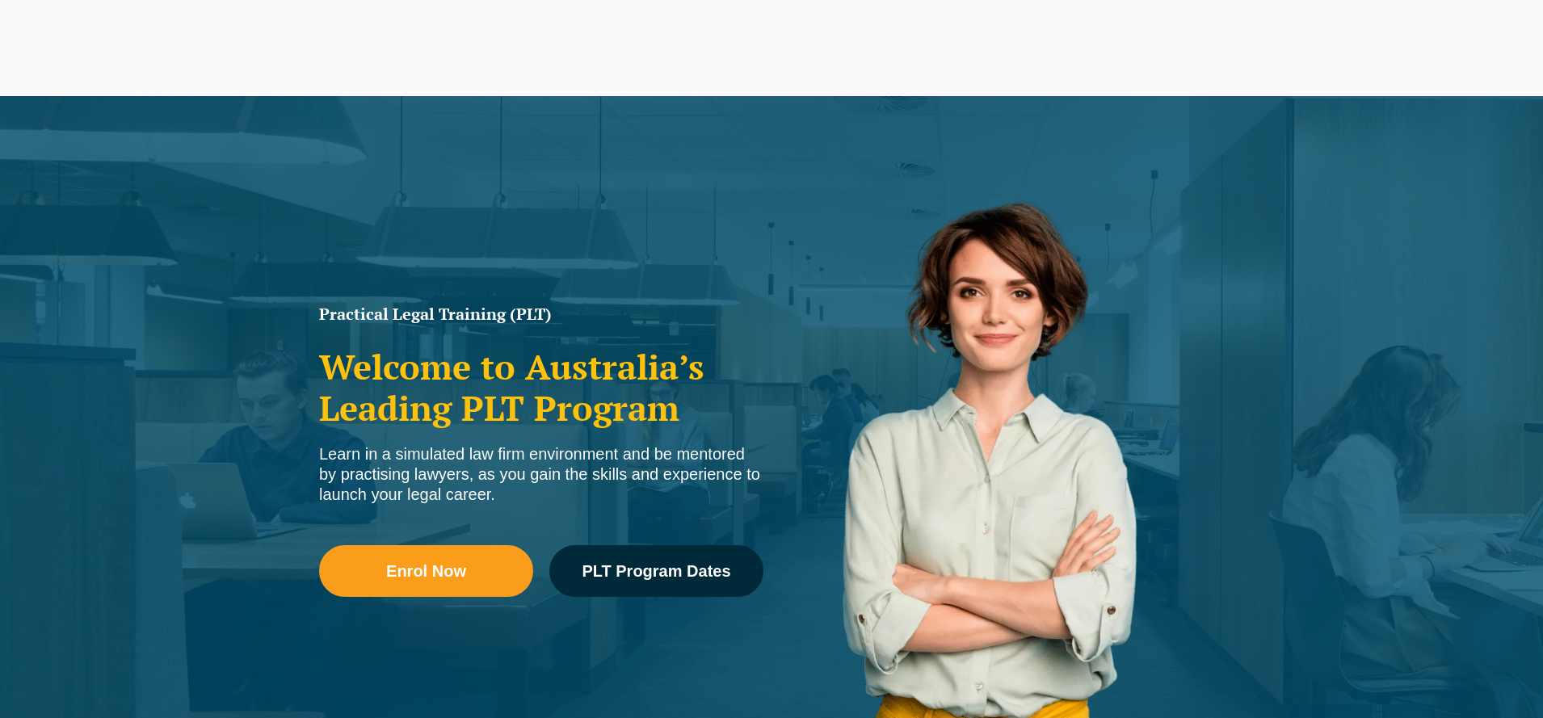 The image size is (1543, 718). I want to click on h2: Welcome to Australia’s Leading PLT Program, so click(541, 387).